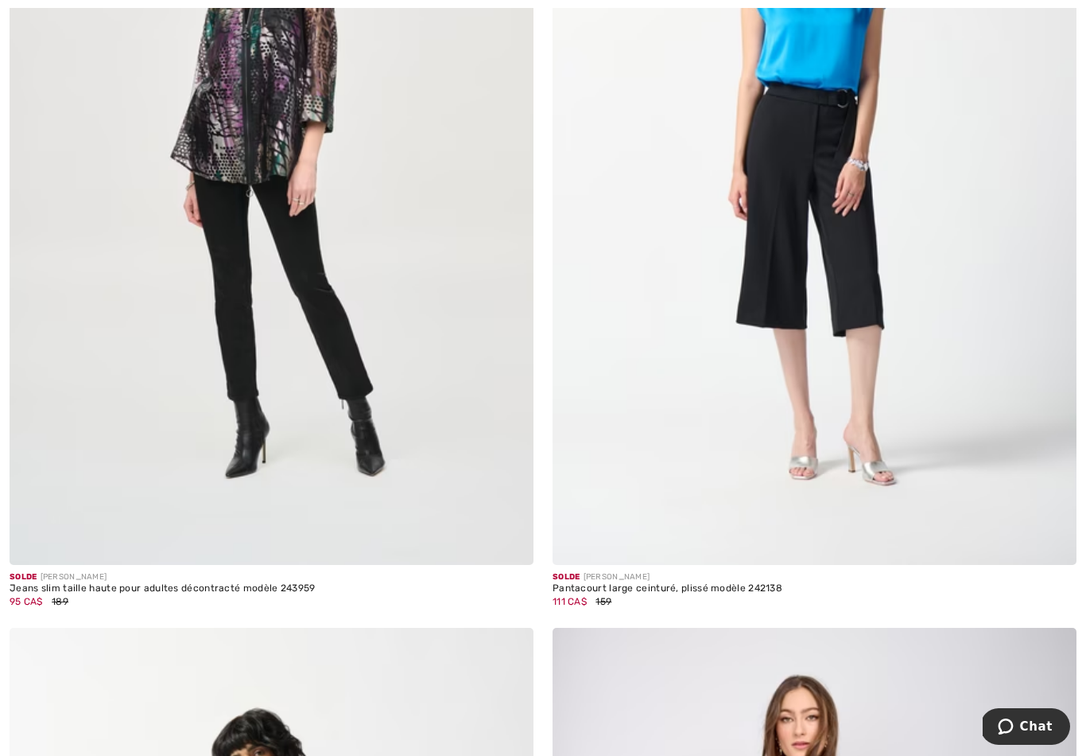 The width and height of the screenshot is (1086, 756). What do you see at coordinates (569, 601) in the screenshot?
I see `span: 111 CA$` at bounding box center [569, 601].